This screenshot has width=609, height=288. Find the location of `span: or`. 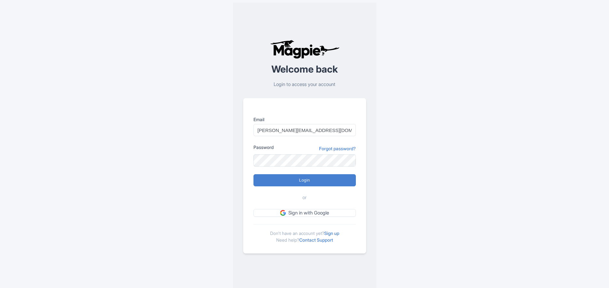

span: or is located at coordinates (304, 198).